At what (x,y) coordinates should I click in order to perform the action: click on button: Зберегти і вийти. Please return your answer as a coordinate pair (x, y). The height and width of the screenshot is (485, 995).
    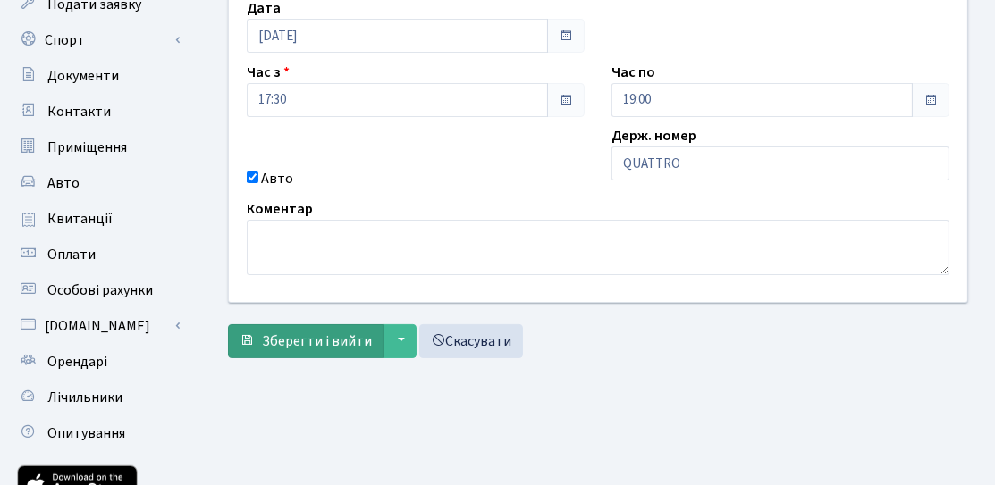
    Looking at the image, I should click on (306, 342).